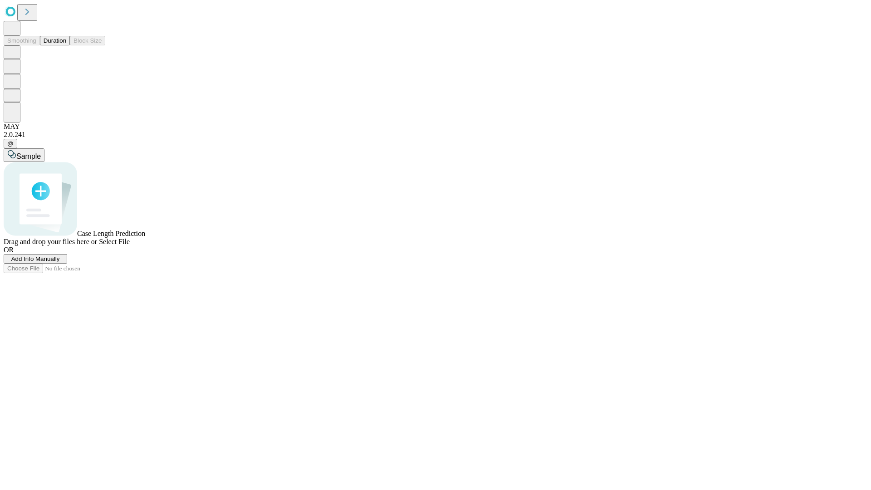  What do you see at coordinates (35, 259) in the screenshot?
I see `span: Add Info Manually` at bounding box center [35, 259].